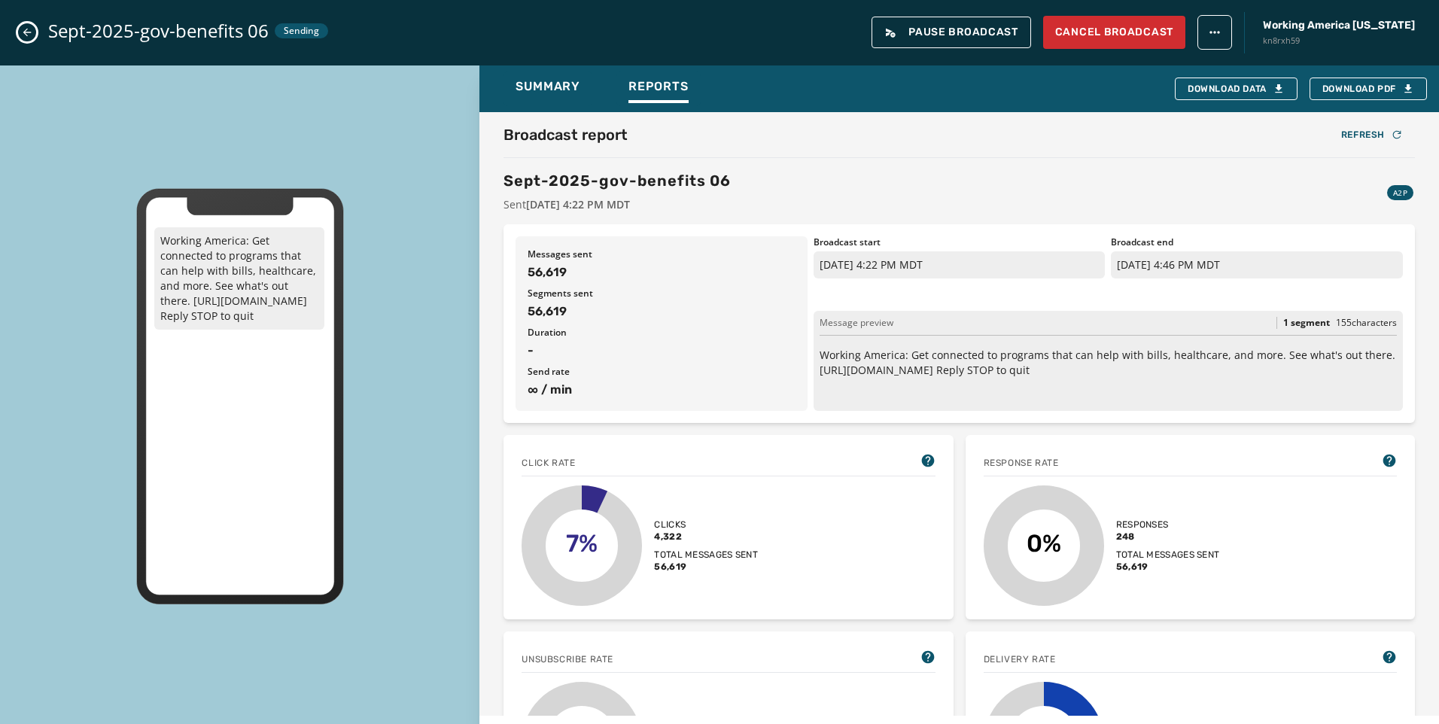 The image size is (1439, 724). Describe the element at coordinates (582, 543) in the screenshot. I see `text: 7%` at that location.